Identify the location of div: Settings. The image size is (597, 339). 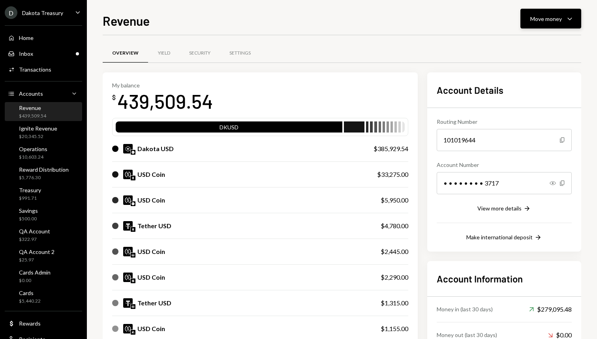
(240, 53).